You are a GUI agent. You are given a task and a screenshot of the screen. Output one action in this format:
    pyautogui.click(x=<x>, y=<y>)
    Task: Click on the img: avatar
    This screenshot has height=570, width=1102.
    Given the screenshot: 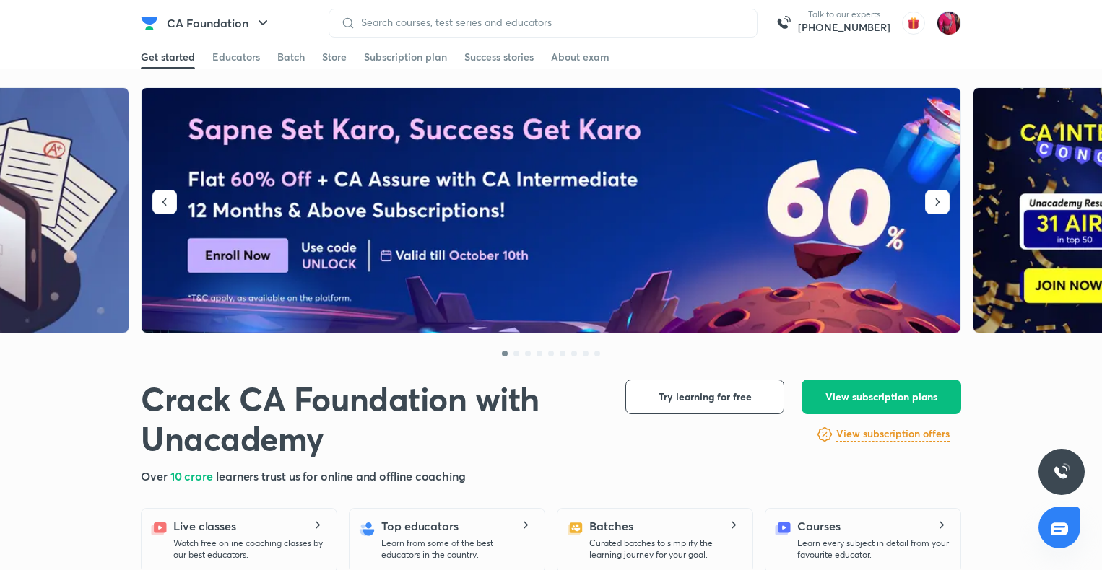 What is the action you would take?
    pyautogui.click(x=913, y=23)
    